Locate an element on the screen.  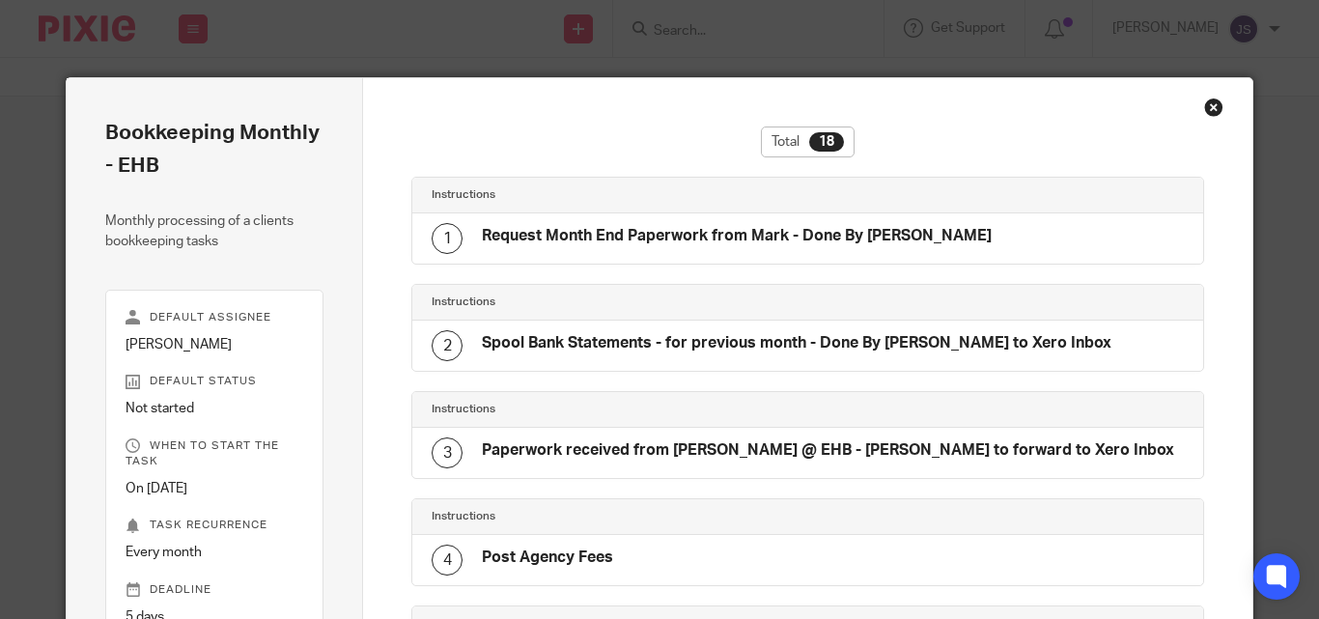
p: Deadline is located at coordinates (214, 590).